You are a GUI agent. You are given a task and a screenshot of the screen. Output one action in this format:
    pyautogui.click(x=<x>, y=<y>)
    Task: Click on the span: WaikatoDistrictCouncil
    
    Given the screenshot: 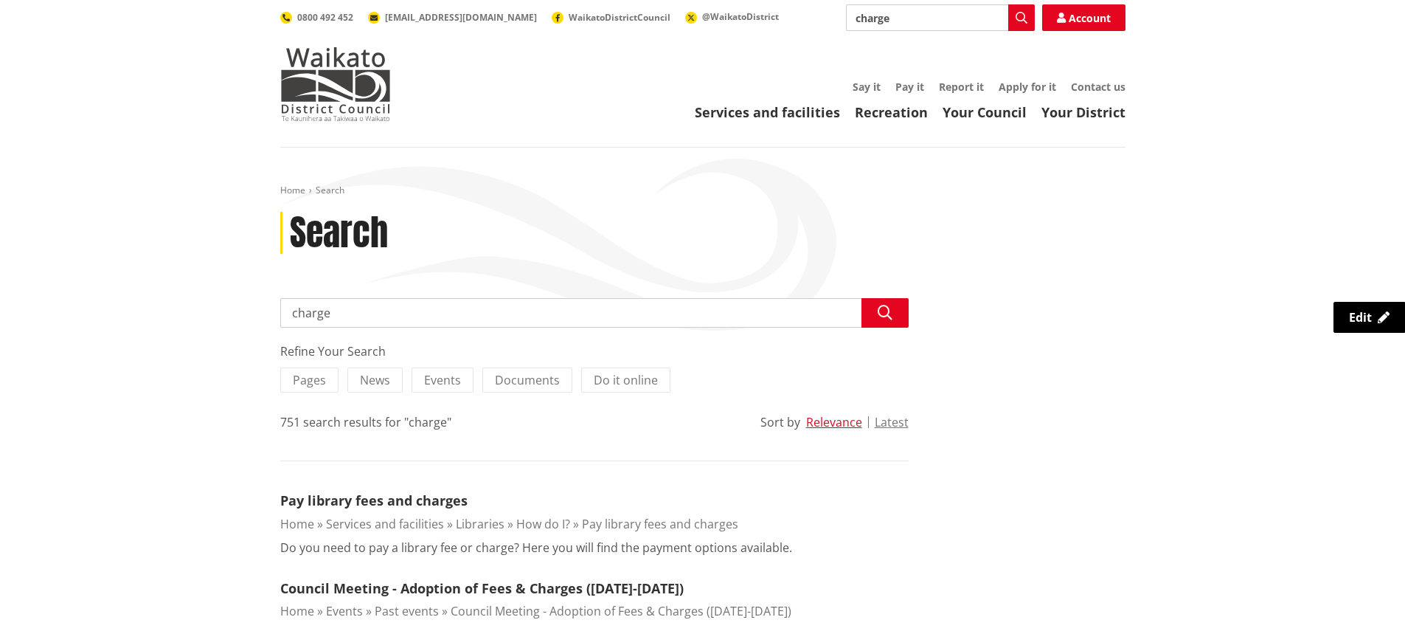 What is the action you would take?
    pyautogui.click(x=620, y=17)
    